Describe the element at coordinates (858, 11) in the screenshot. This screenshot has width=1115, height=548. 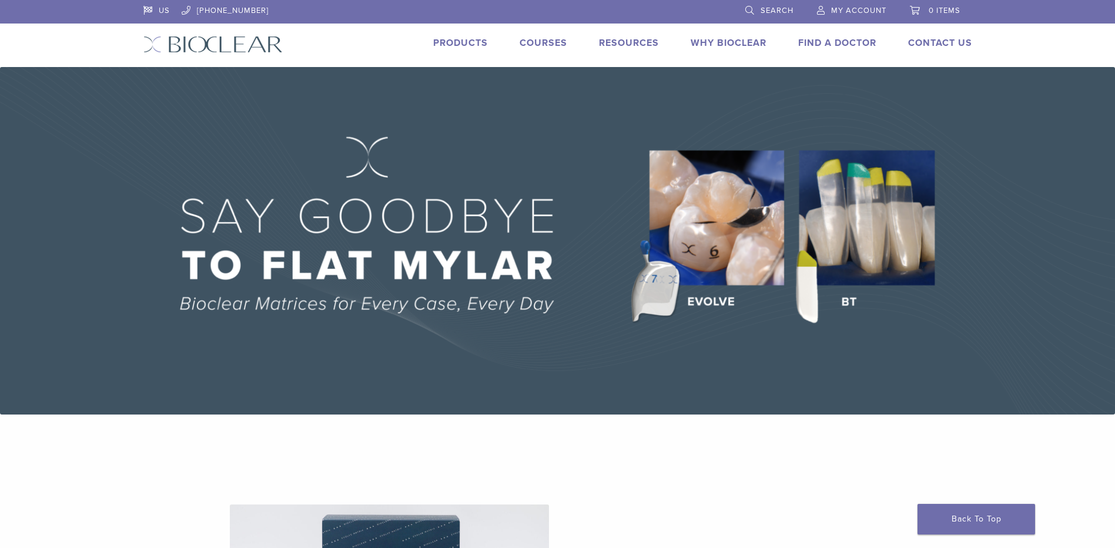
I see `span: My Account` at that location.